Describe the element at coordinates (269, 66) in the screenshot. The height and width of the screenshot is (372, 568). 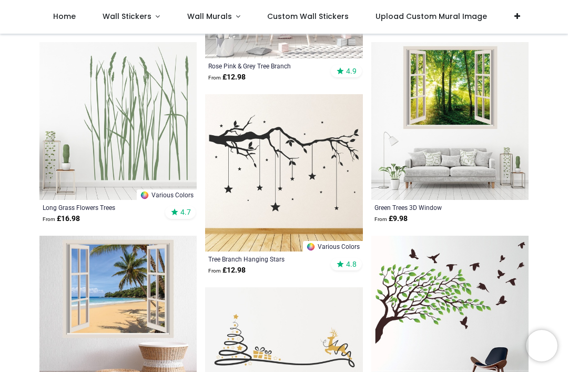
I see `div: Rose Pink & Grey Tree Branch` at that location.